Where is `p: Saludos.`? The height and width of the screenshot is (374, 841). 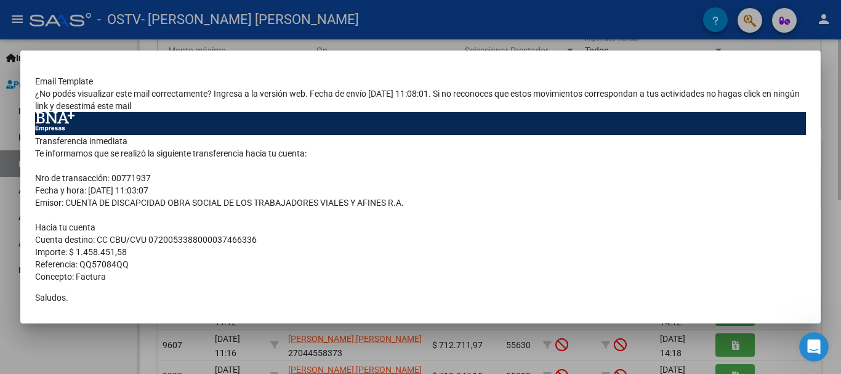
p: Saludos. is located at coordinates (420, 297).